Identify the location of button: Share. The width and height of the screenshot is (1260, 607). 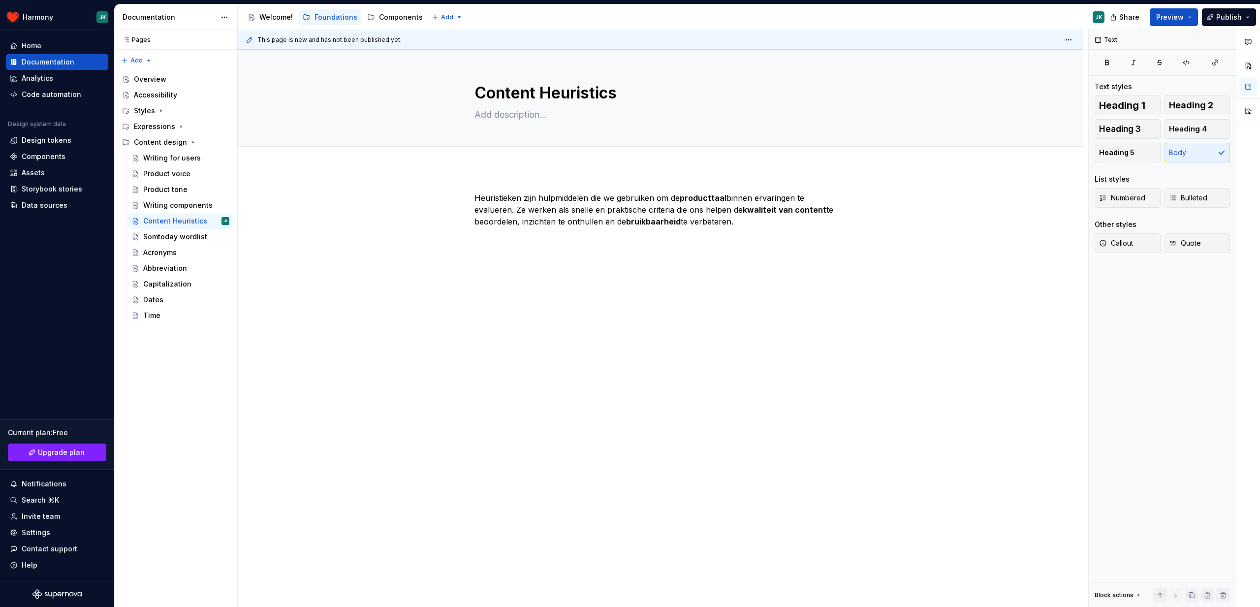
(1125, 17).